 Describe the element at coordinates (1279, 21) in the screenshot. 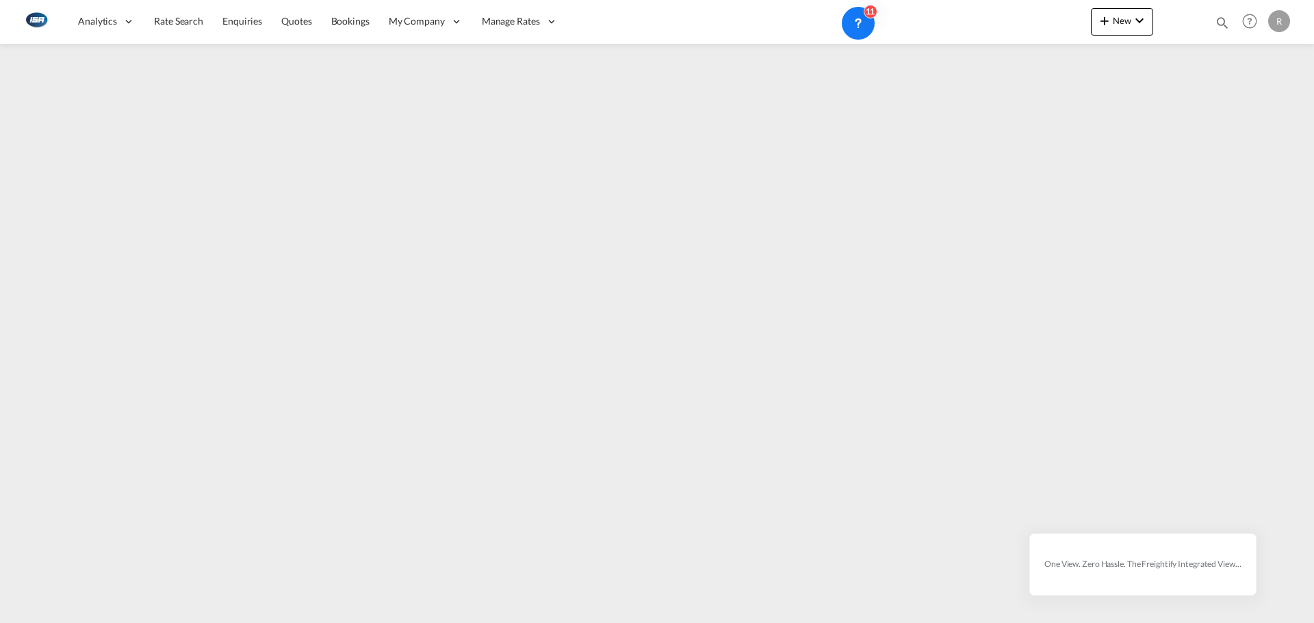

I see `div: R` at that location.